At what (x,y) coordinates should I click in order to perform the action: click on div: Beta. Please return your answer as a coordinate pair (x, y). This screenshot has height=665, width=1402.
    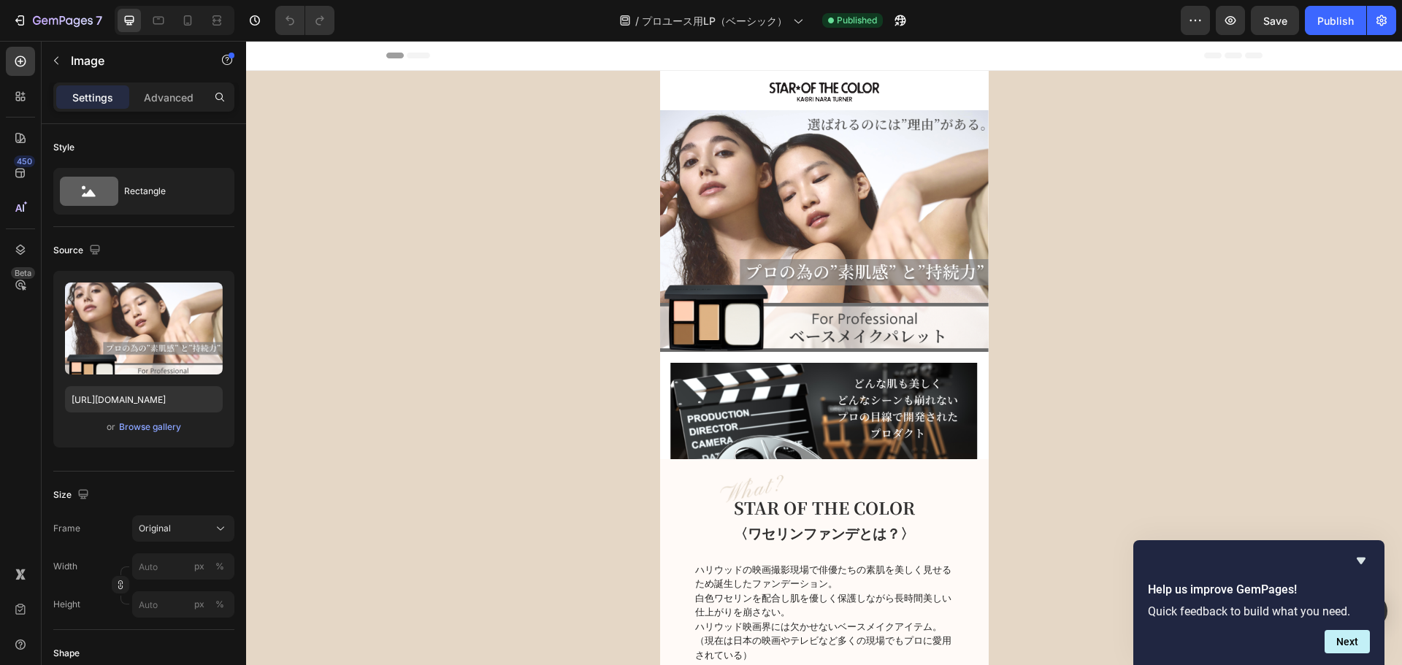
    Looking at the image, I should click on (23, 273).